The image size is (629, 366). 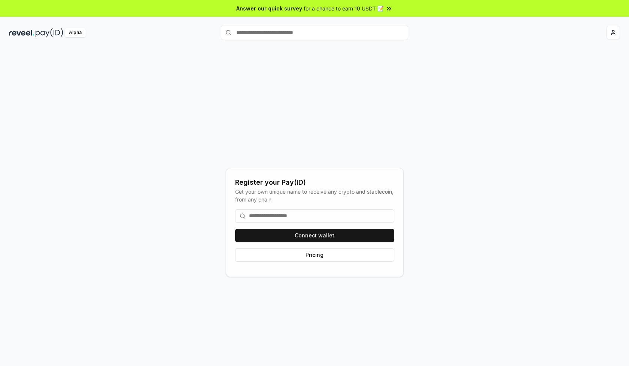 I want to click on button: Connect wallet, so click(x=314, y=236).